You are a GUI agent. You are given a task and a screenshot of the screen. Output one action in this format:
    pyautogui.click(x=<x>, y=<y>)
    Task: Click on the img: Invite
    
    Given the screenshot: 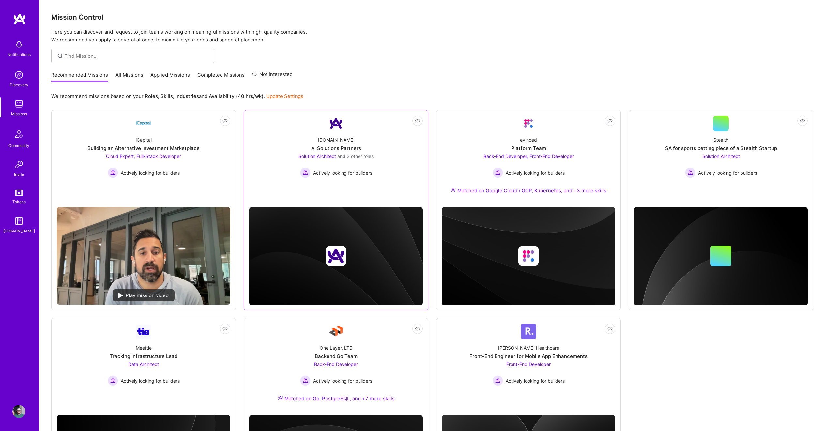 What is the action you would take?
    pyautogui.click(x=19, y=164)
    